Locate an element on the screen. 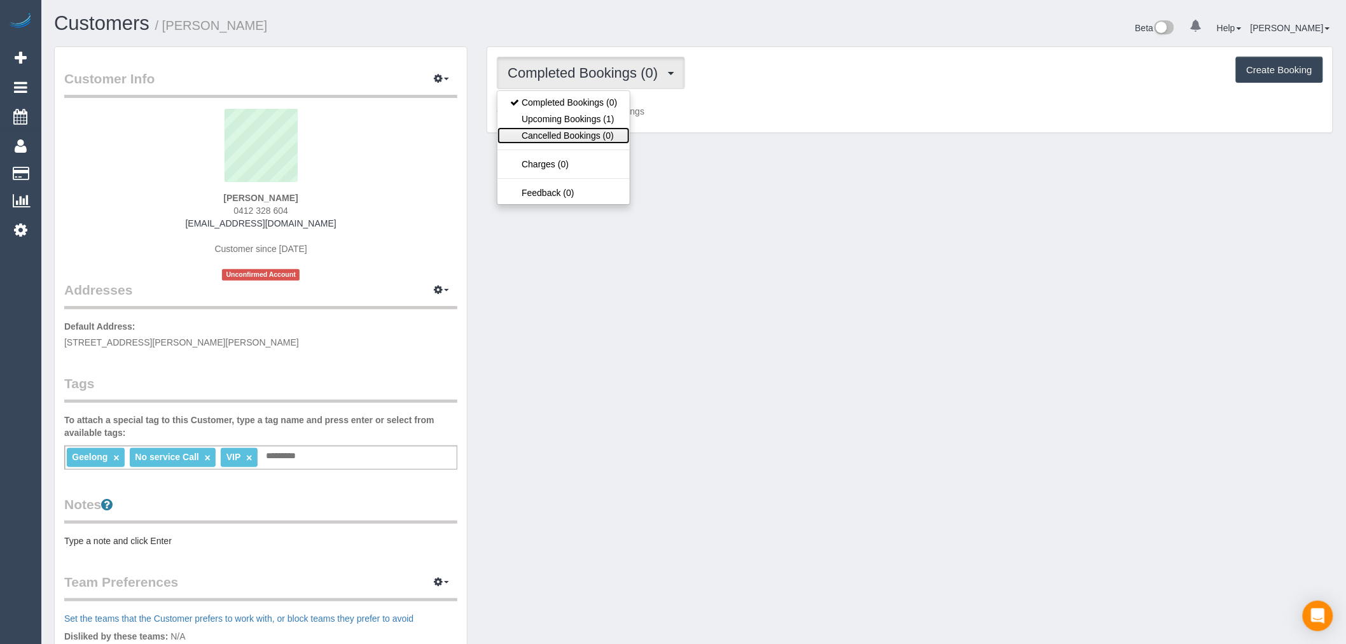  pre: Type a note and click Enter is located at coordinates (261, 541).